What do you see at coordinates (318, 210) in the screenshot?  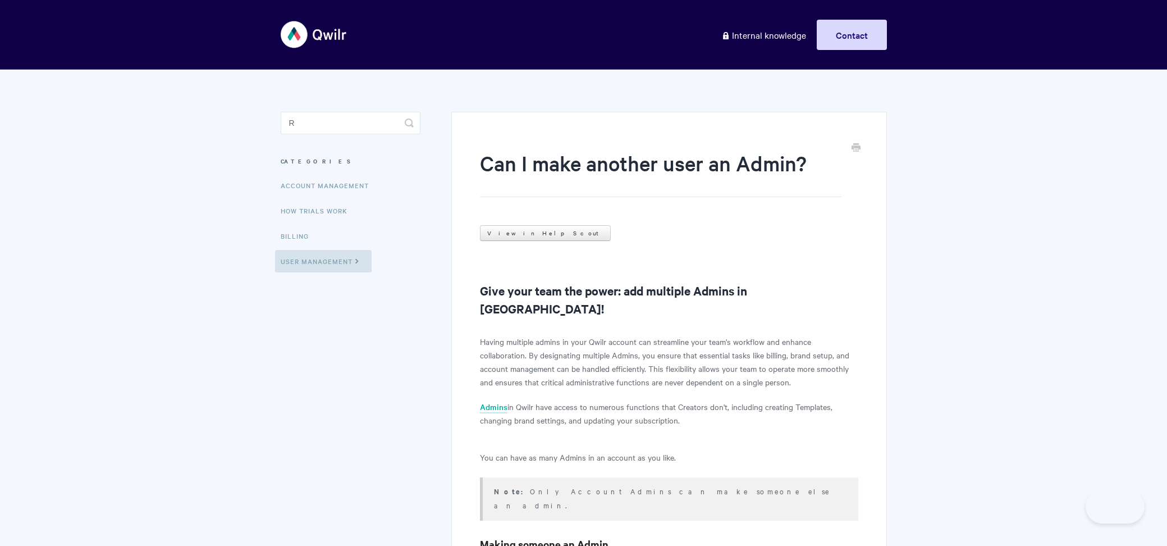 I see `a: How Trials Work` at bounding box center [318, 210].